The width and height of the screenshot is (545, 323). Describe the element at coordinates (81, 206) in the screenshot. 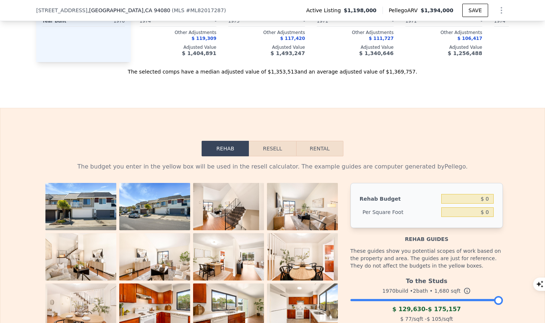

I see `img: Property Photo 1` at that location.